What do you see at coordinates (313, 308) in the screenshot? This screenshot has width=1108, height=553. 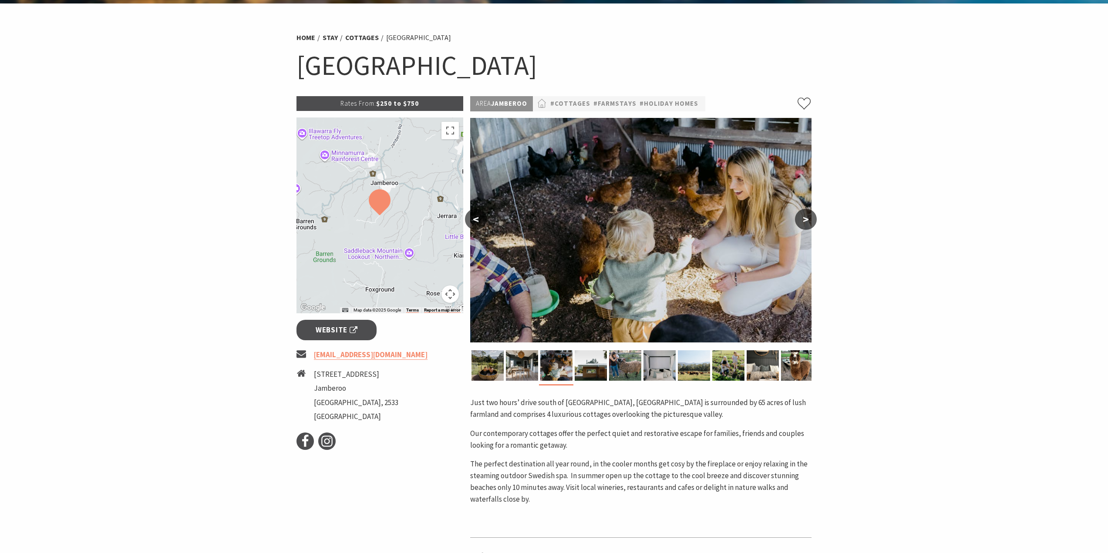 I see `a: Open this area in Google Maps (opens a new window)` at bounding box center [313, 308].